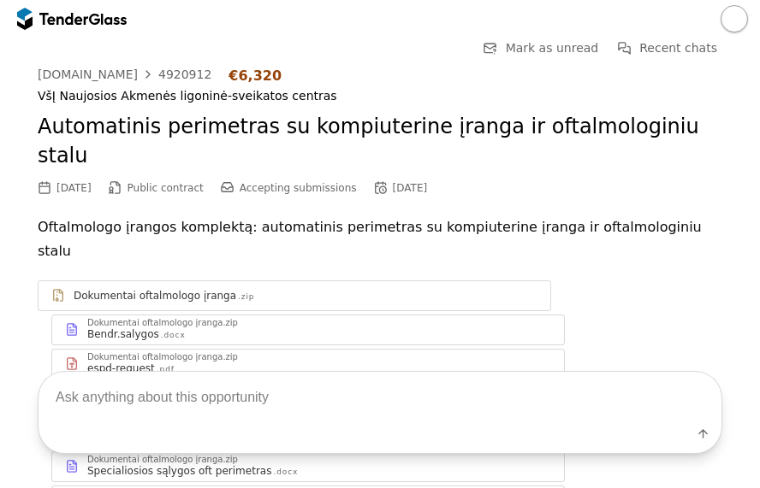 The height and width of the screenshot is (488, 760). I want to click on div: .docx, so click(173, 335).